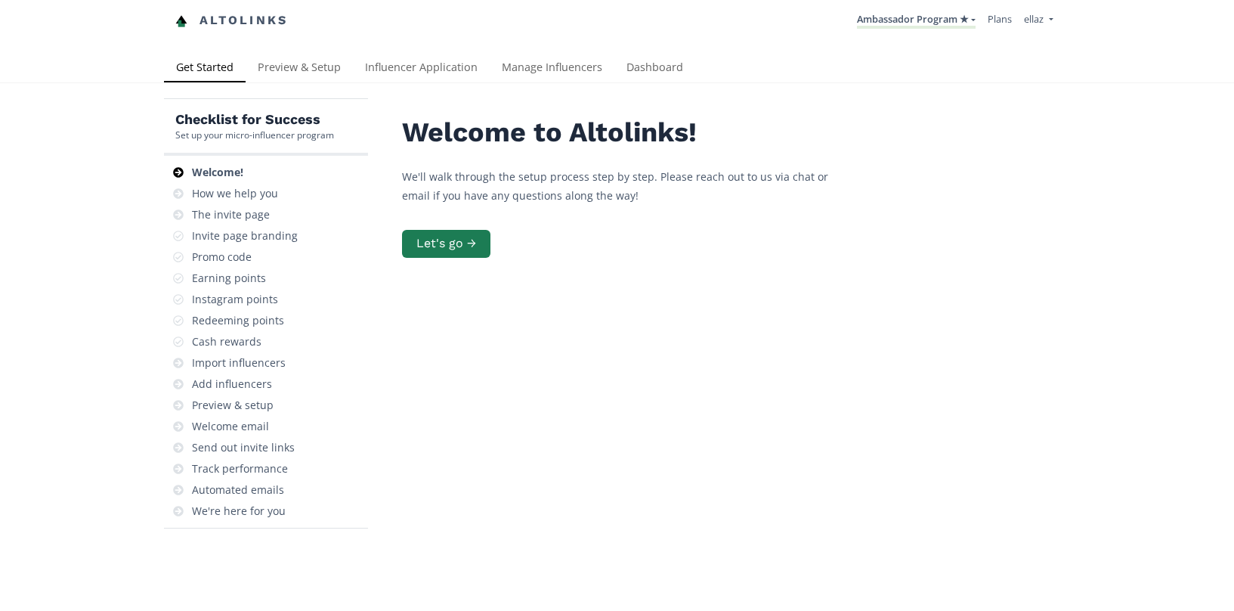 This screenshot has height=611, width=1234. I want to click on a: Altolinks, so click(232, 20).